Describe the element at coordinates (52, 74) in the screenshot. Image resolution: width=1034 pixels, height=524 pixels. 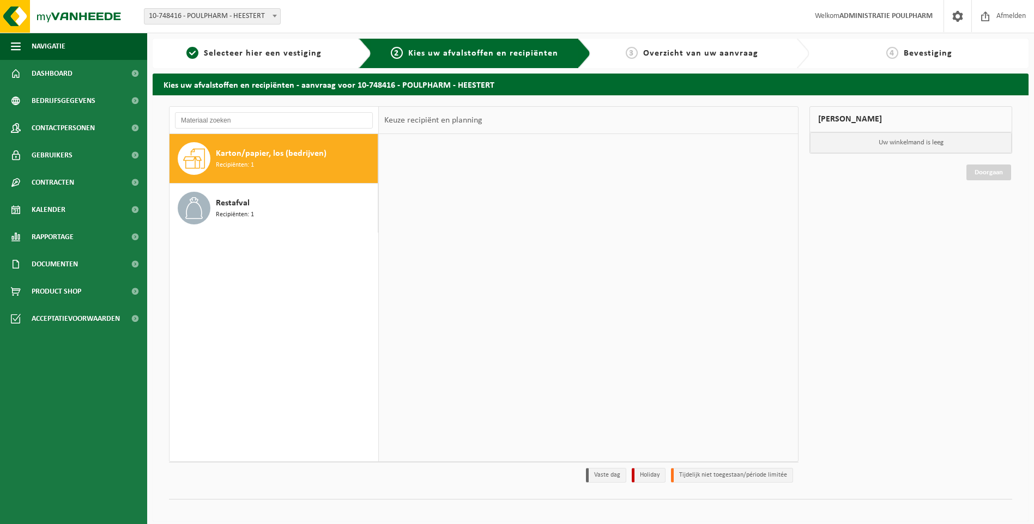
I see `span: Dashboard` at that location.